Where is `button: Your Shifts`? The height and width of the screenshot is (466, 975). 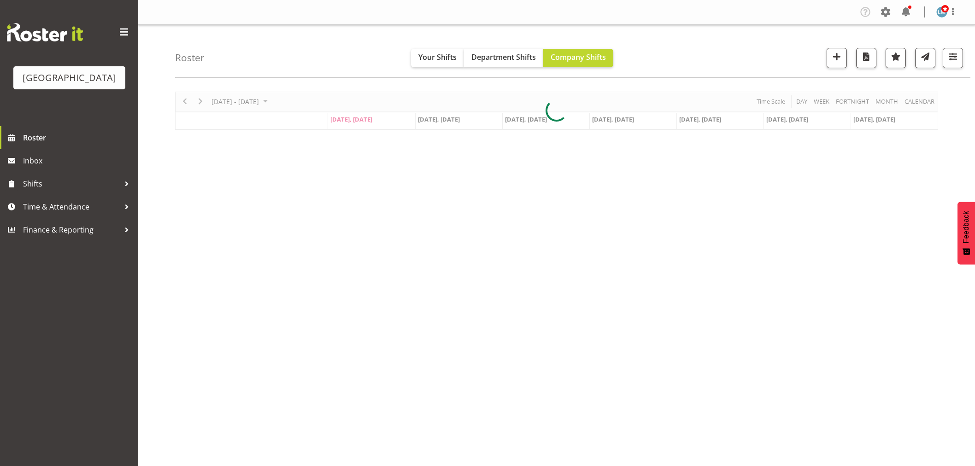 button: Your Shifts is located at coordinates (437, 58).